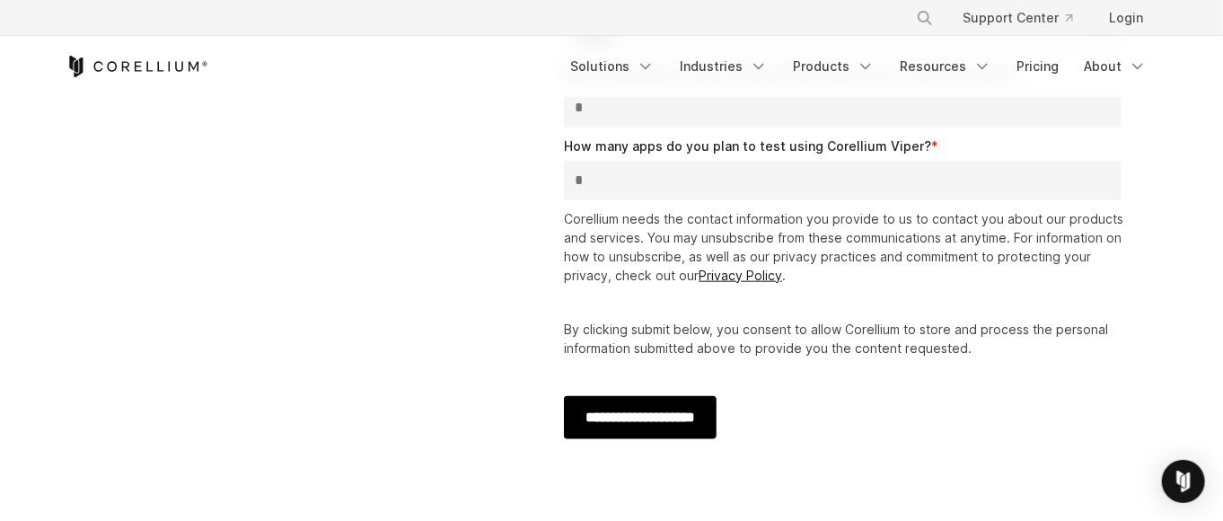 The image size is (1223, 521). I want to click on a: Products, so click(833, 66).